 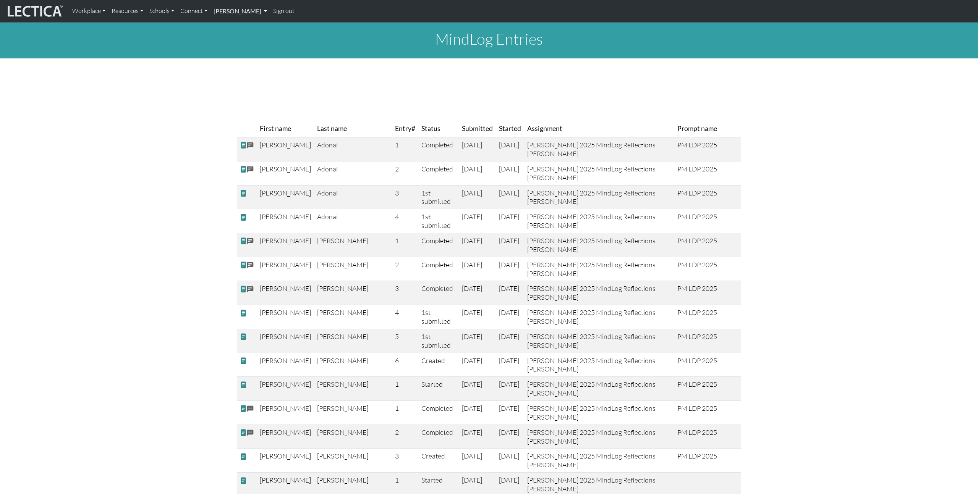 What do you see at coordinates (599, 129) in the screenshot?
I see `th: Assignment` at bounding box center [599, 129].